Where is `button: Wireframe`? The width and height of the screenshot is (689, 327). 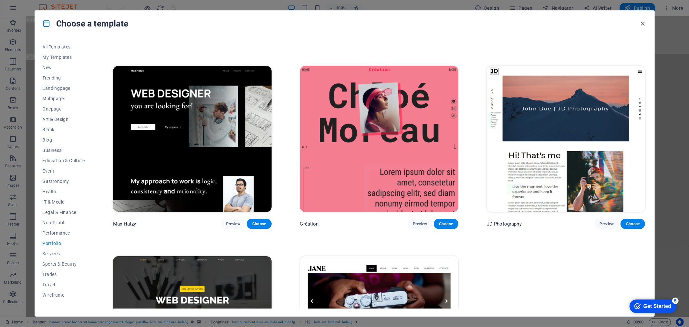 button: Wireframe is located at coordinates (64, 295).